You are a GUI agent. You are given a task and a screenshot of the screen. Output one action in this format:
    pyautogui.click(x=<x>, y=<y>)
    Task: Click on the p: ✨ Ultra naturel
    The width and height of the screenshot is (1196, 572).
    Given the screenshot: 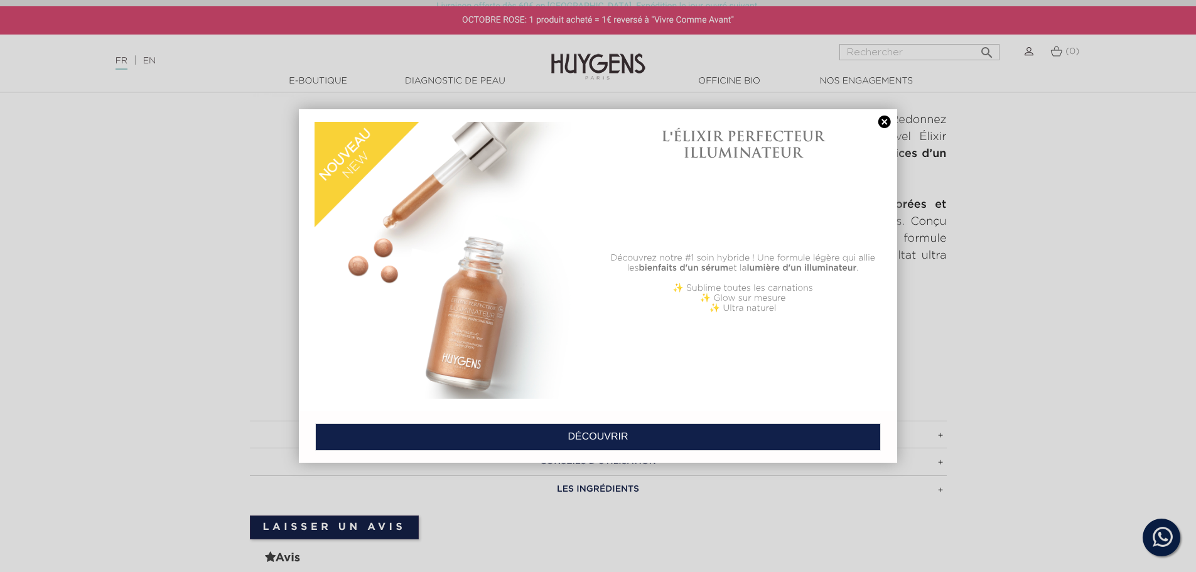 What is the action you would take?
    pyautogui.click(x=743, y=308)
    